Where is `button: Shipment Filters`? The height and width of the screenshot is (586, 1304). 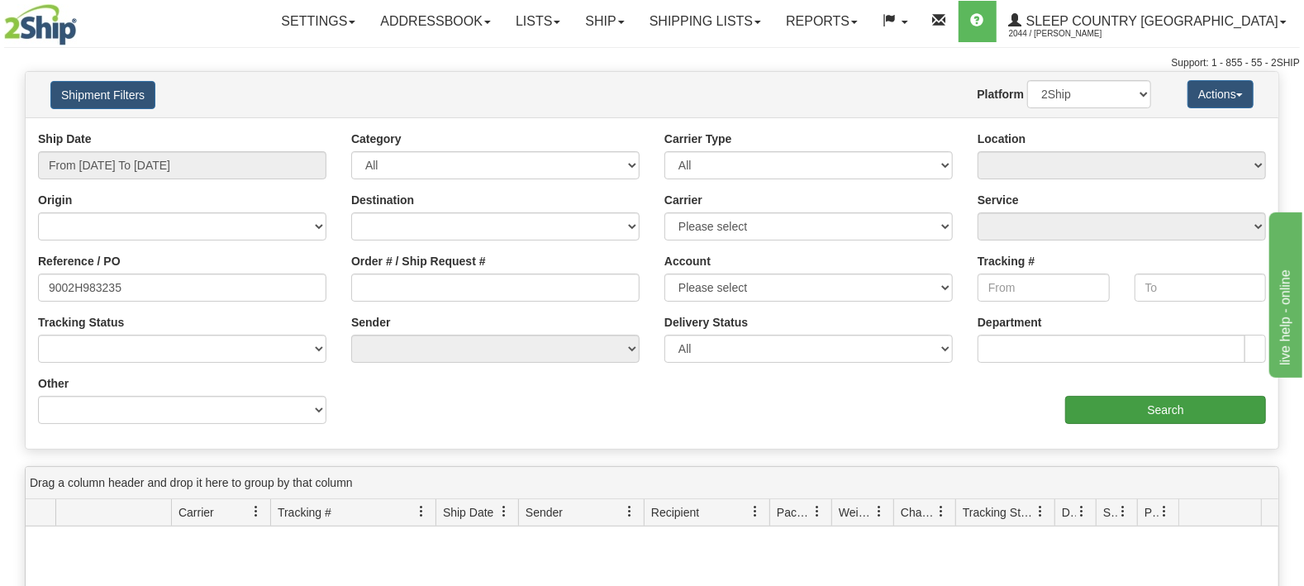 button: Shipment Filters is located at coordinates (102, 95).